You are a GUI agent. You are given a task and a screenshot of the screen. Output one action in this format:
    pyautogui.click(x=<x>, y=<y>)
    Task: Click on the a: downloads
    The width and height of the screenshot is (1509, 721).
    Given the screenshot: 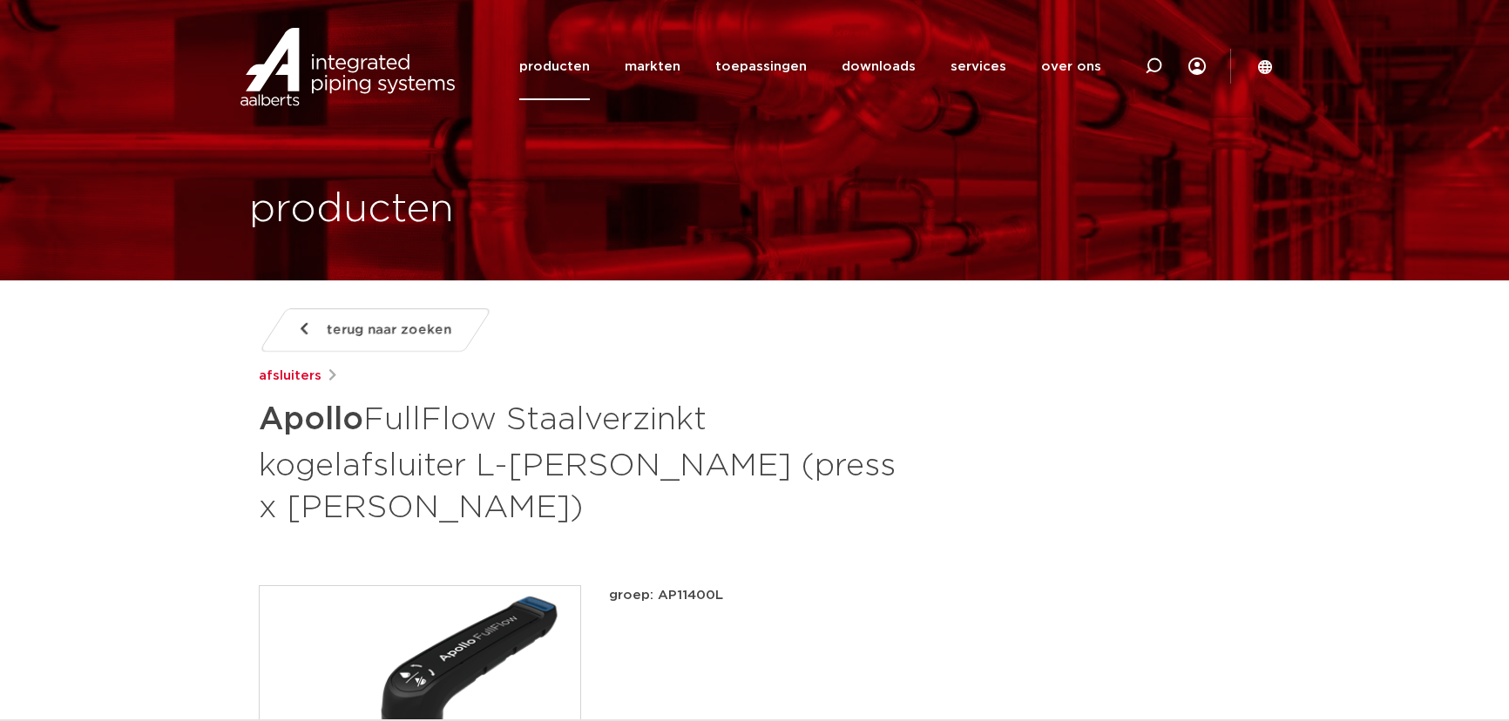 What is the action you would take?
    pyautogui.click(x=878, y=66)
    